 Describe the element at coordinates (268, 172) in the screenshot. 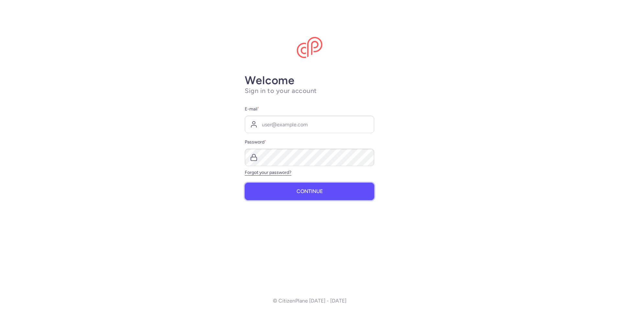

I see `a: Forgot your password?` at that location.